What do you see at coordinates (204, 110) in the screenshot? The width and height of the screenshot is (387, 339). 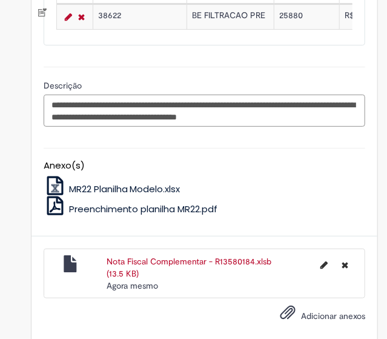 I see `textarea: Descrição` at bounding box center [204, 110].